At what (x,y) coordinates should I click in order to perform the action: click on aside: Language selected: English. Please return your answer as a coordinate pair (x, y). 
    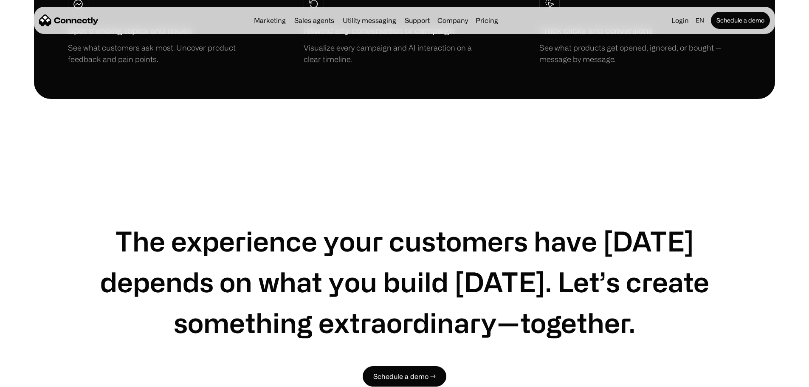
    Looking at the image, I should click on (30, 377).